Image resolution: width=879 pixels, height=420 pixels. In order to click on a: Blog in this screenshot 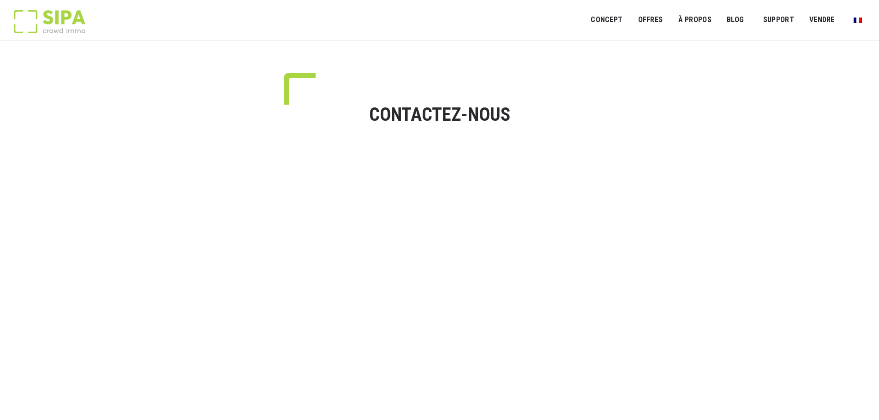, I will do `click(735, 20)`.